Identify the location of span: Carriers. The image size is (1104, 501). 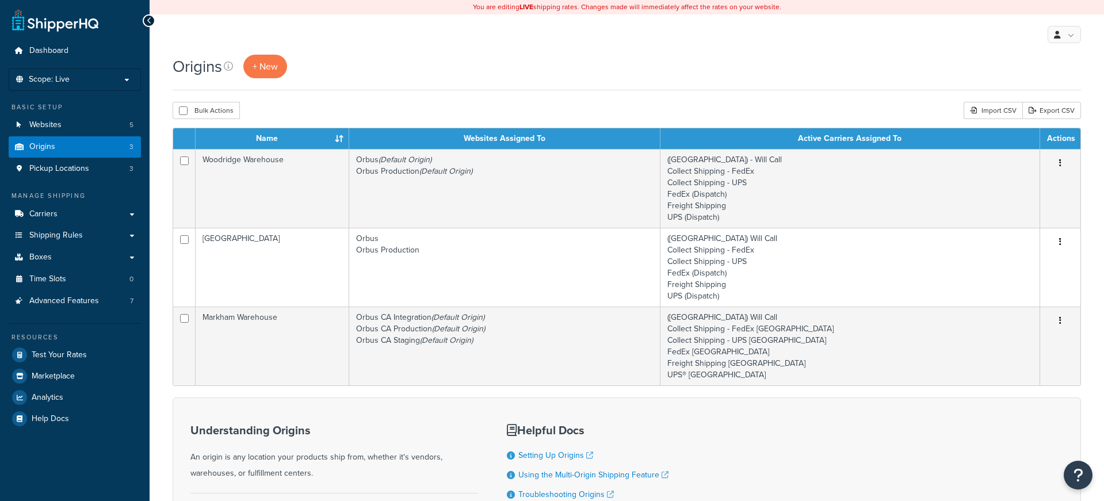
(43, 214).